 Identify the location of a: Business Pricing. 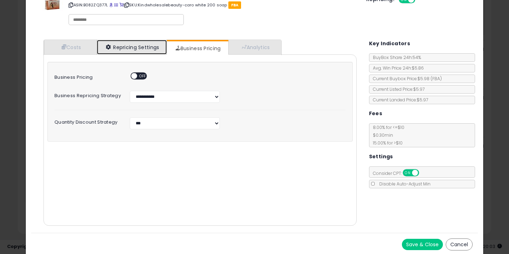
(197, 48).